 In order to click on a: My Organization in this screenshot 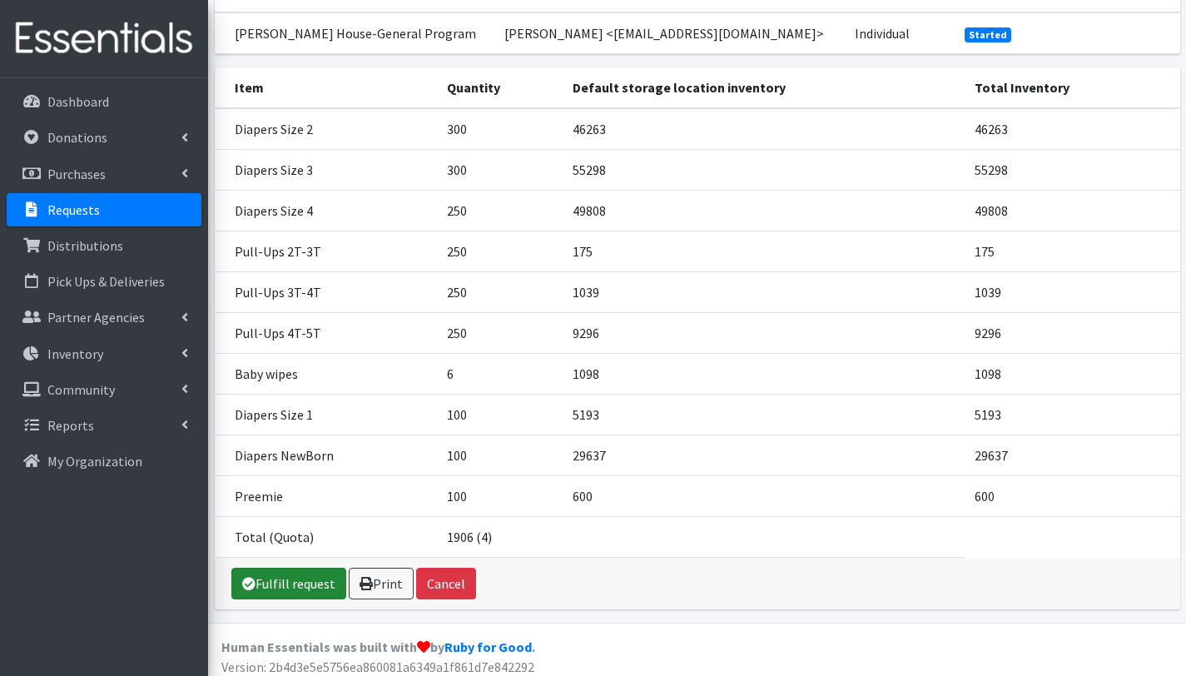, I will do `click(104, 461)`.